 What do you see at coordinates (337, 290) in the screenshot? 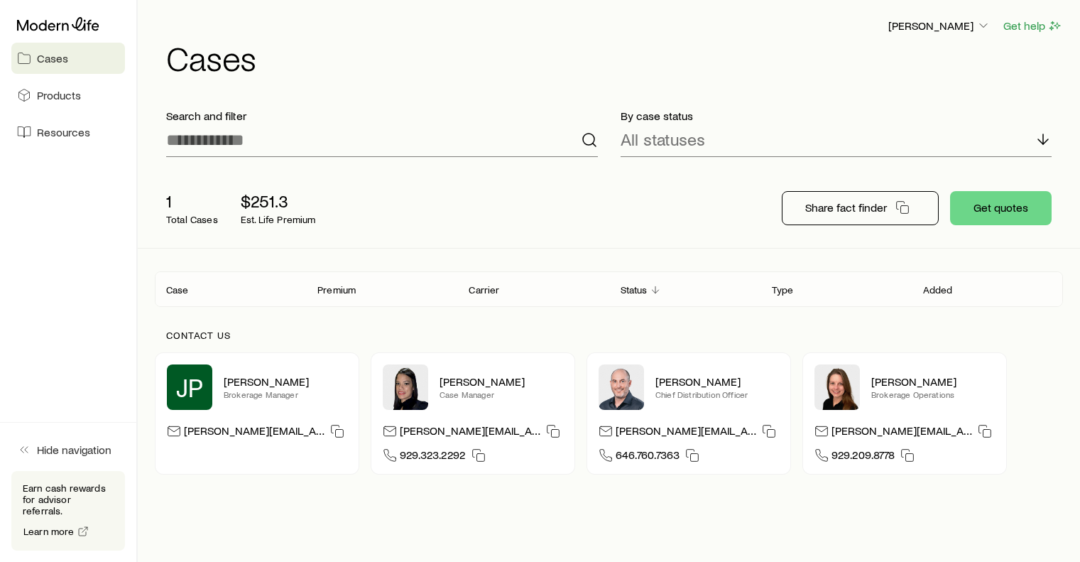
I see `p: Premium` at bounding box center [337, 290].